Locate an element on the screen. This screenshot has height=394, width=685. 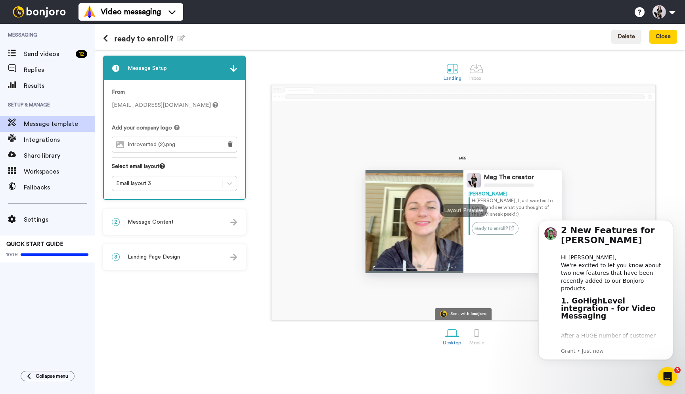
span: Message template is located at coordinates (60, 124).